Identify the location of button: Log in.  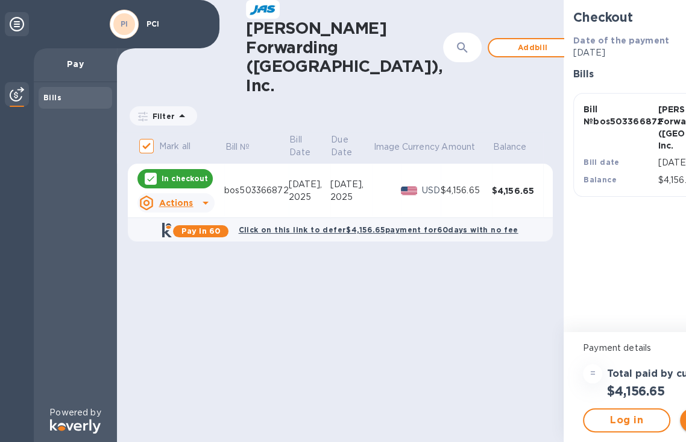
(627, 420).